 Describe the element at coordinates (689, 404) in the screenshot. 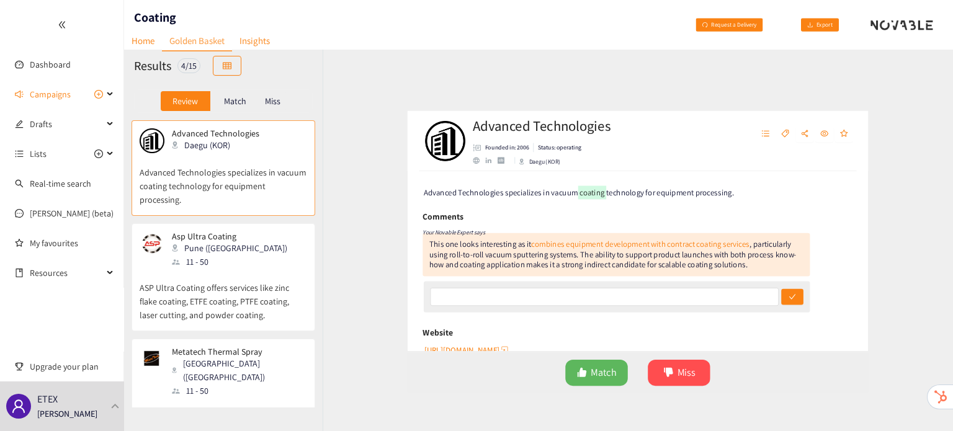

I see `button: dislikeMiss` at that location.